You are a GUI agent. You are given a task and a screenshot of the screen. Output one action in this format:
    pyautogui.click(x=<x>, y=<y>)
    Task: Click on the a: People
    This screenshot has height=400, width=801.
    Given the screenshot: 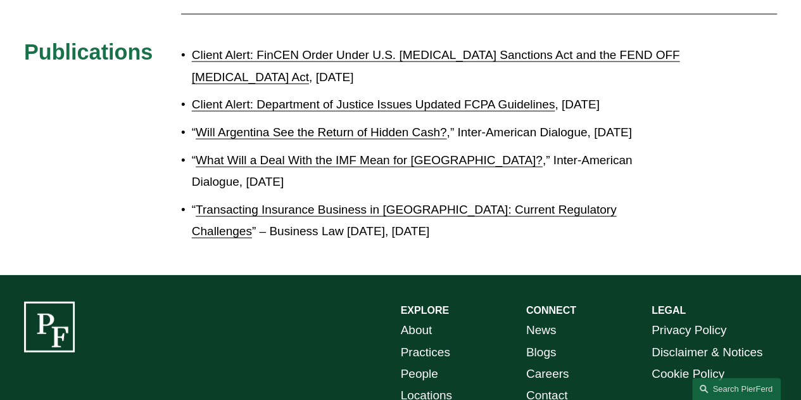 What is the action you would take?
    pyautogui.click(x=419, y=374)
    